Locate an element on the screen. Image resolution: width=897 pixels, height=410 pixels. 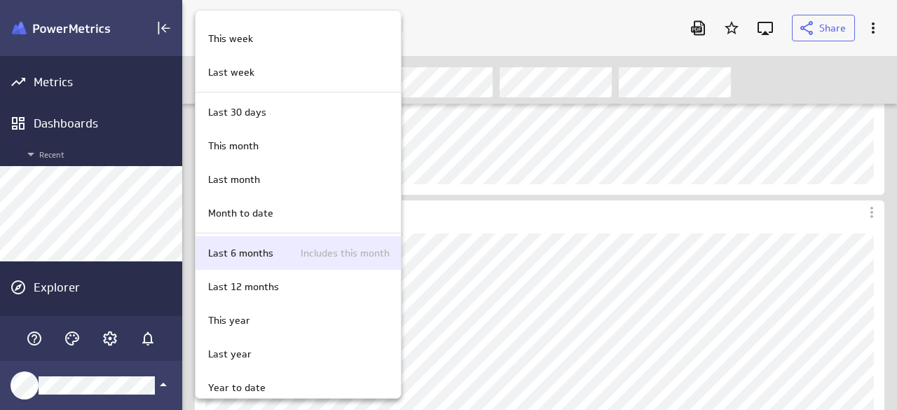
div: This year is located at coordinates (298, 320).